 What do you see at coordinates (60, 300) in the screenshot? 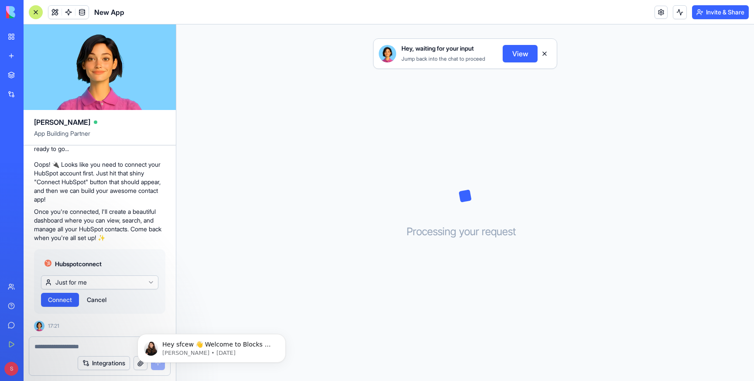
I see `button: Connect` at bounding box center [60, 300].